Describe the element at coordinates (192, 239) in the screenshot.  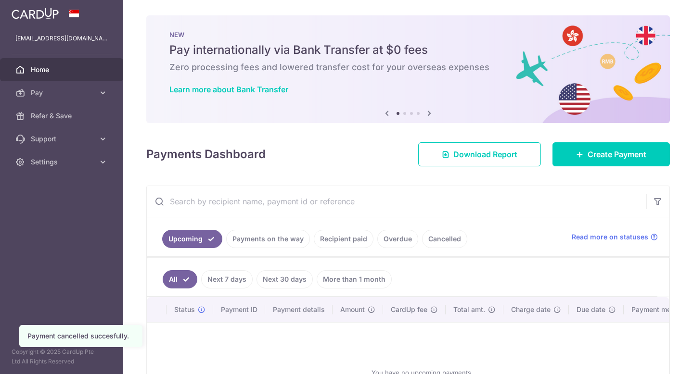
I see `a: Upcoming` at that location.